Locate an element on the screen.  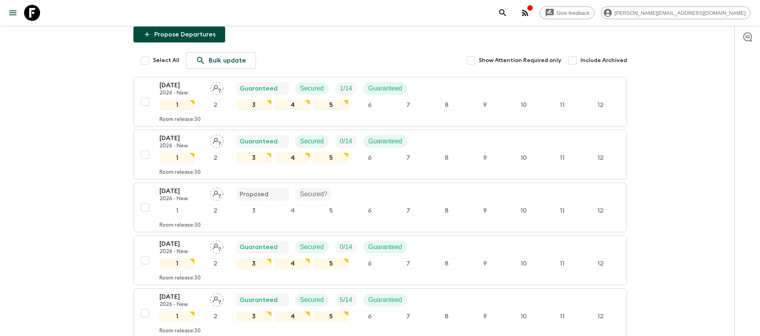
span: Select All is located at coordinates (166, 60).